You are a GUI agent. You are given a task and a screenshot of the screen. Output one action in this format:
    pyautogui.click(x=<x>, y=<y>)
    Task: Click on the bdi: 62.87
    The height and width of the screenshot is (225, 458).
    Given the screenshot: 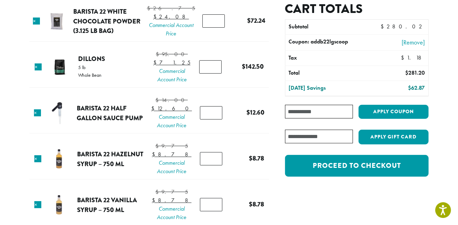 What is the action you would take?
    pyautogui.click(x=417, y=88)
    